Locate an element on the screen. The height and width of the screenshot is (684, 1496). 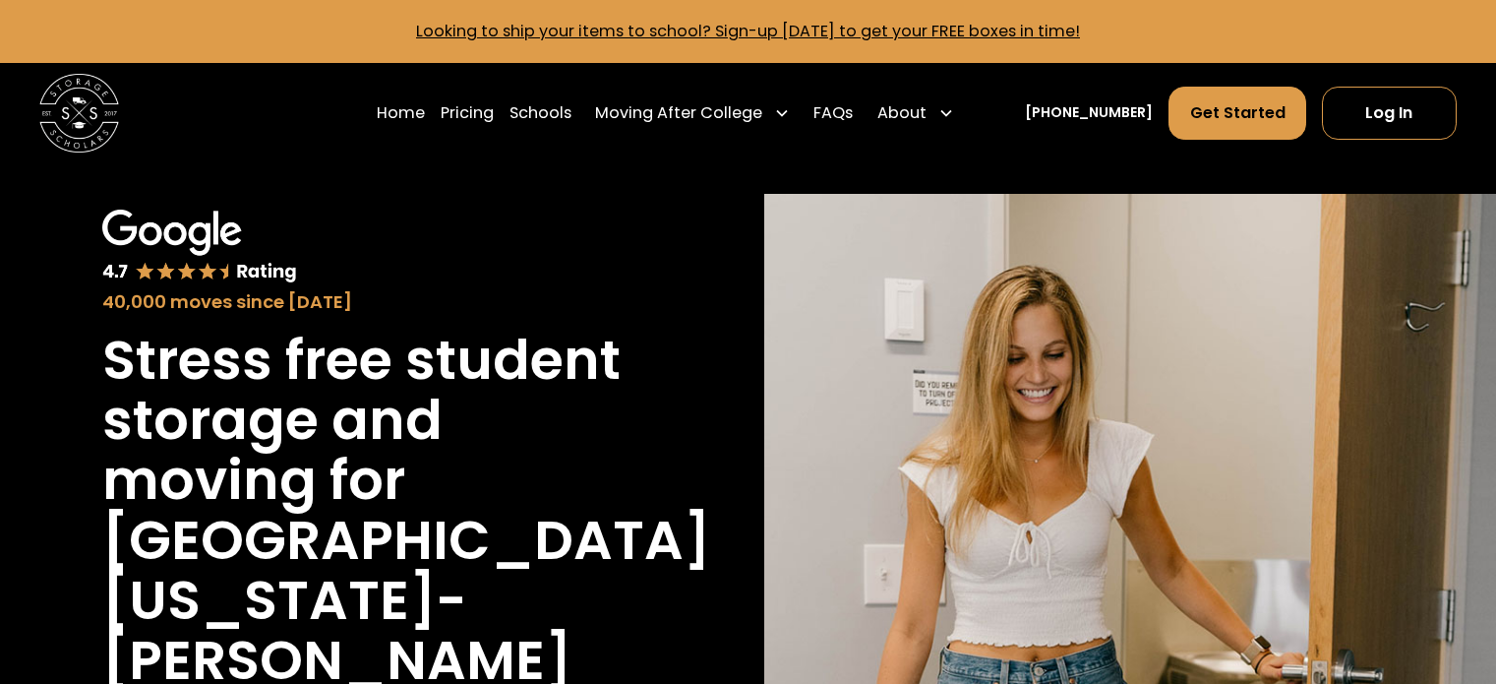
a: Home is located at coordinates (400, 113).